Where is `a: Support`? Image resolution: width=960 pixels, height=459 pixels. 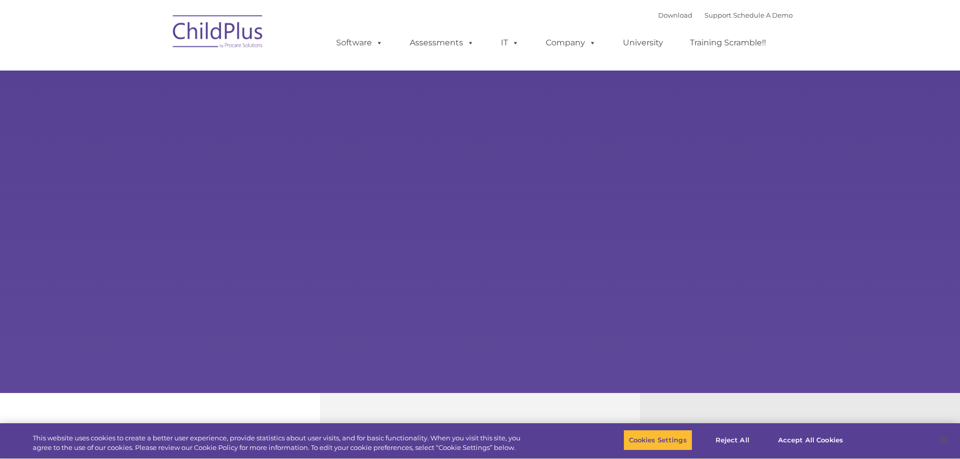
a: Support is located at coordinates (717, 15).